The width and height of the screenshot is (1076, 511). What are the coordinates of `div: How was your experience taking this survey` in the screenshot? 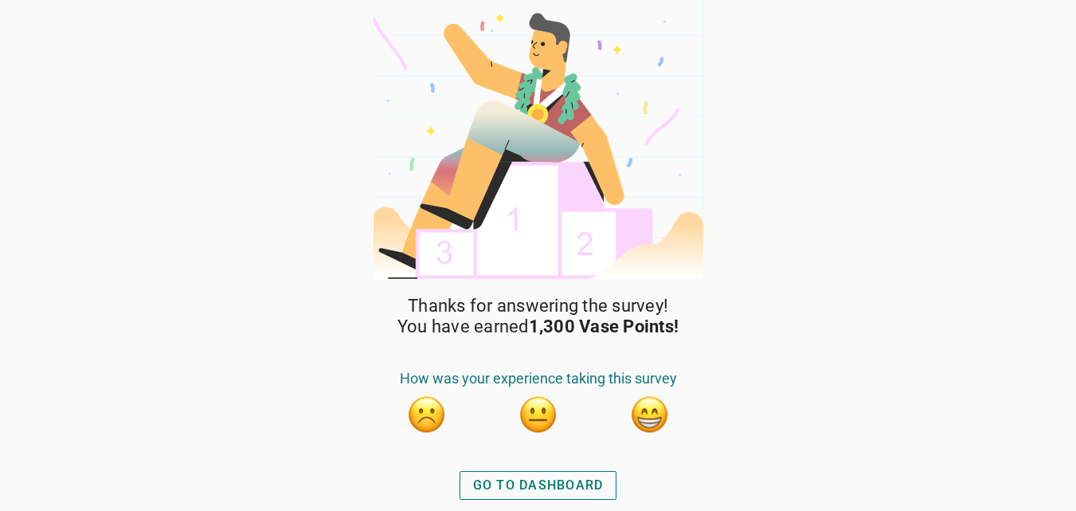 It's located at (539, 382).